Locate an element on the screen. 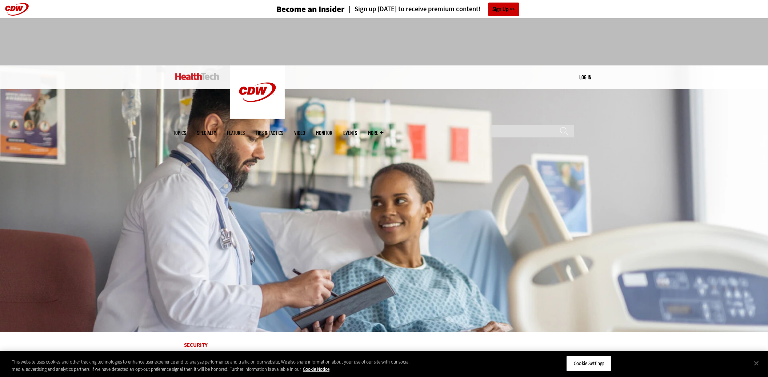  span: Specialty is located at coordinates (206, 133).